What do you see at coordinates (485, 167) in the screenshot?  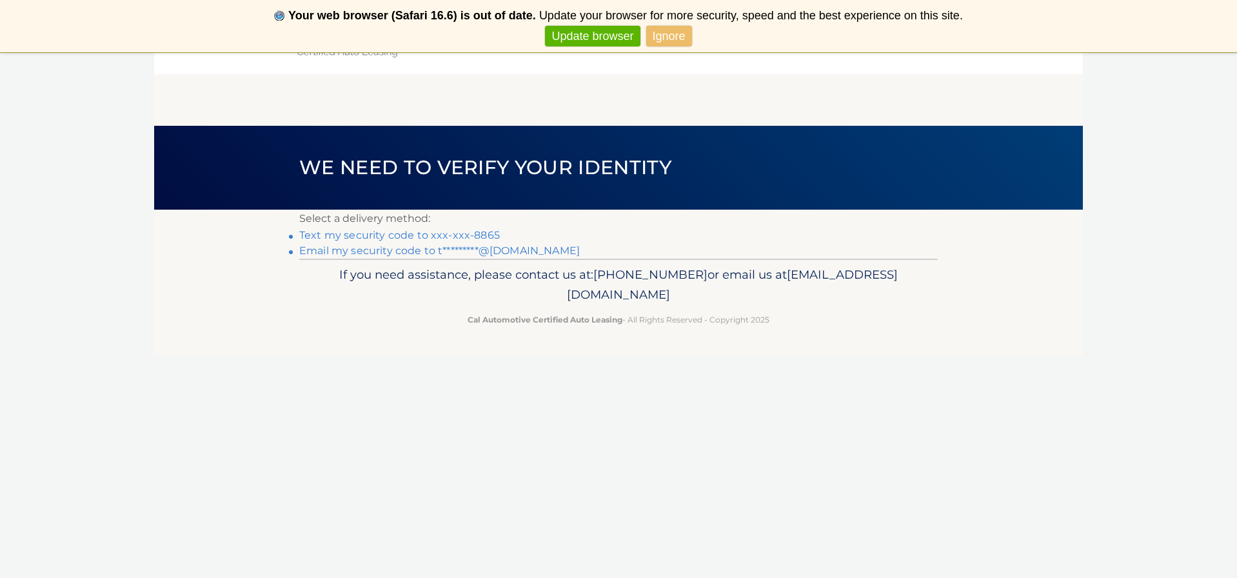 I see `span: We need to verify your identity` at bounding box center [485, 167].